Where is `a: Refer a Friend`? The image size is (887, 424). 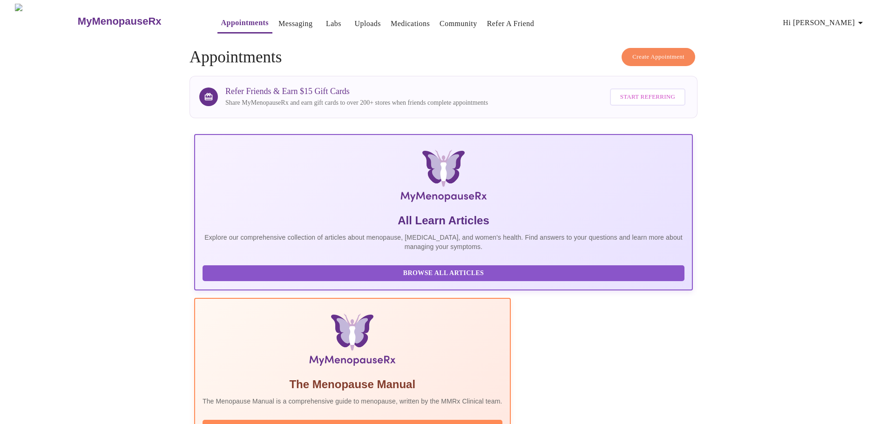
a: Refer a Friend is located at coordinates (511, 24).